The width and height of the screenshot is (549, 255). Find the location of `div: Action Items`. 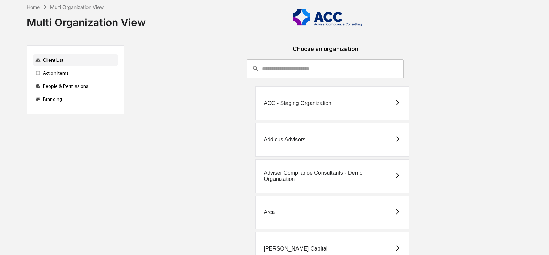

div: Action Items is located at coordinates (75, 73).